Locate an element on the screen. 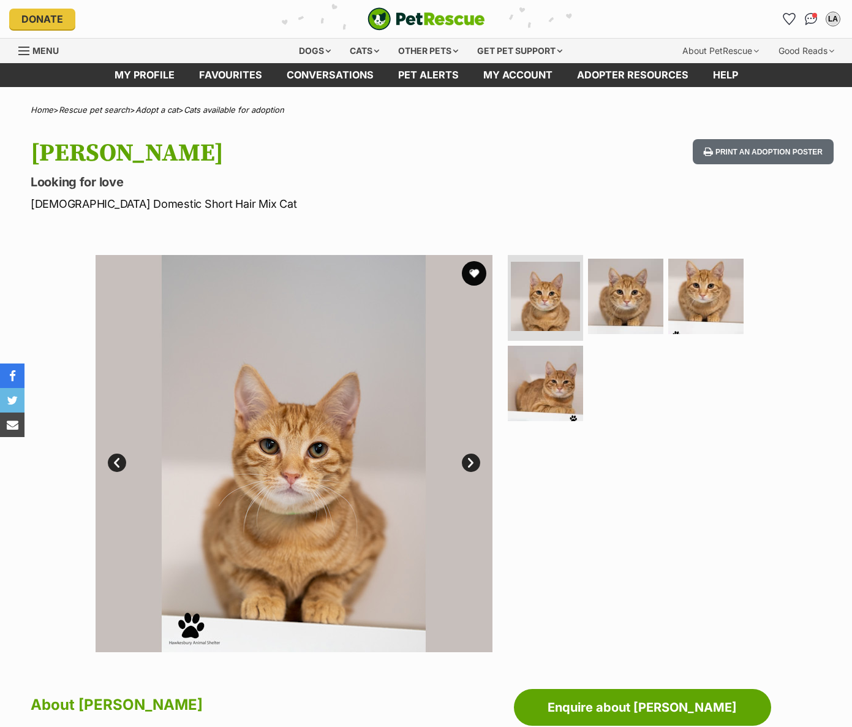 This screenshot has width=852, height=727. button: Print an adoption poster is located at coordinates (763, 151).